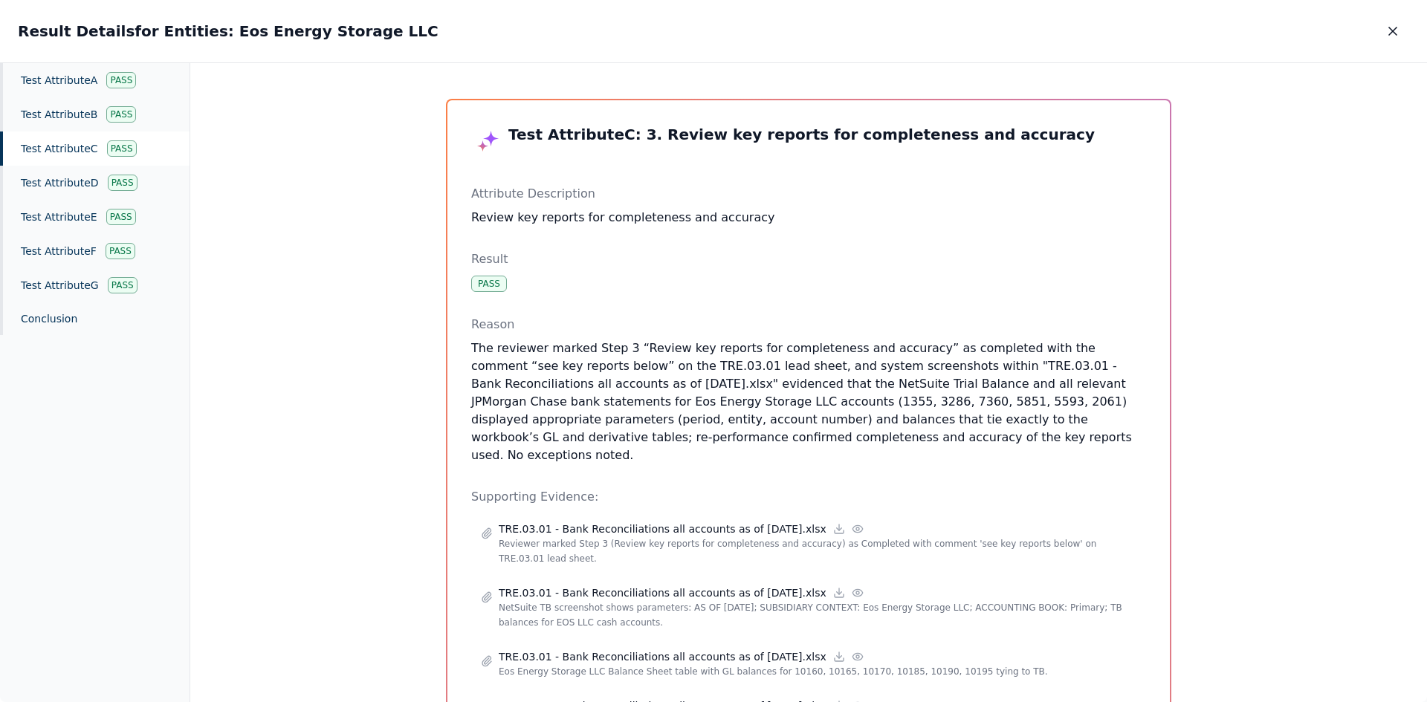  I want to click on p: Eos Energy Storage LLC Balance Sheet table with GL balances for 10160, 10165, 10170, 10185, 10190..., so click(817, 672).